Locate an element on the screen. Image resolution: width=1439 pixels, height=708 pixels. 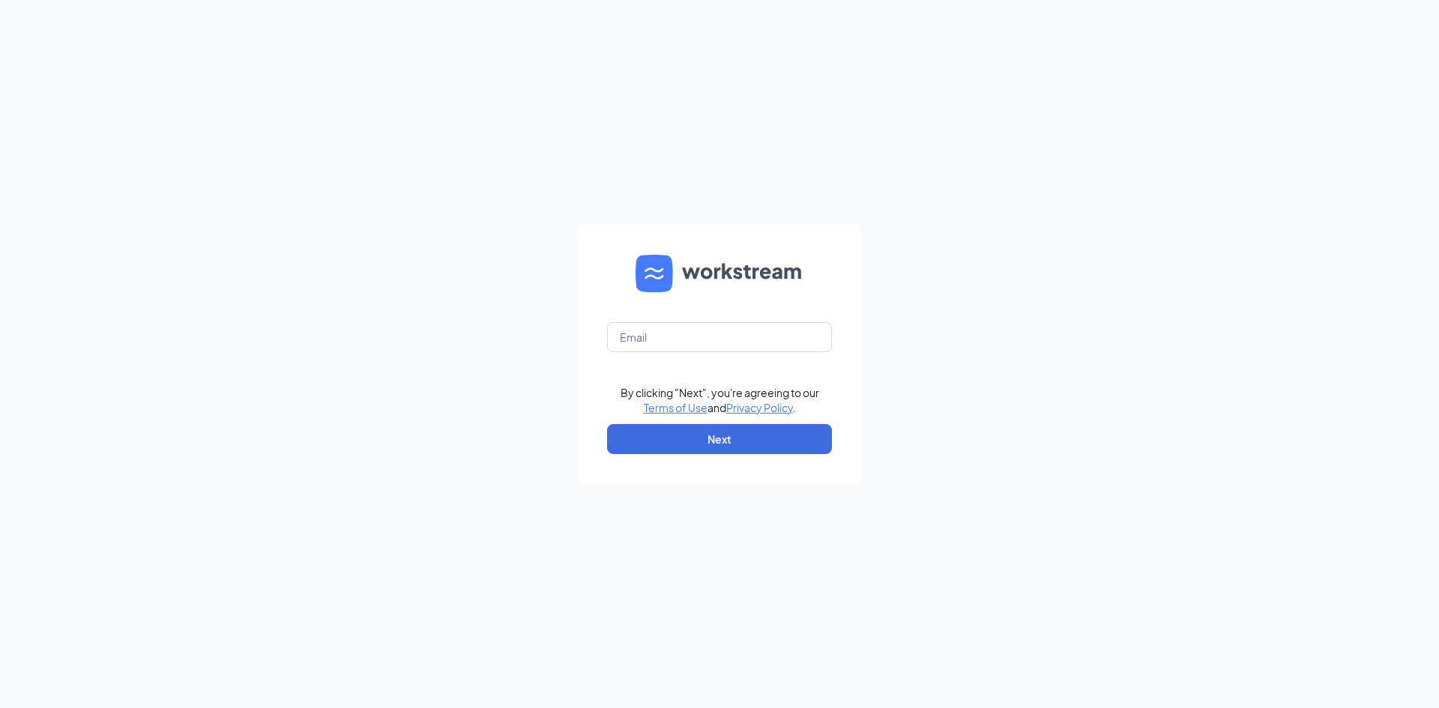
a: Privacy Policy is located at coordinates (759, 408).